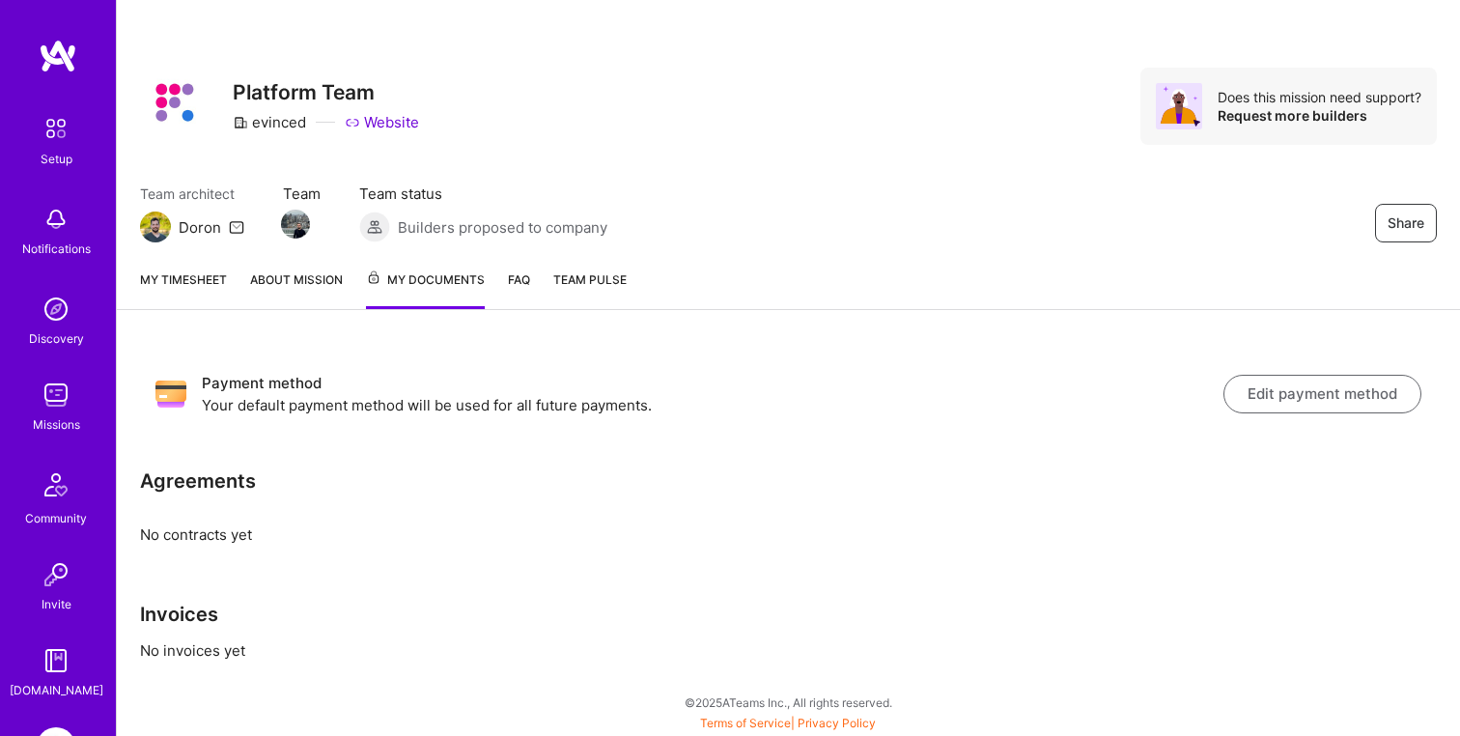  Describe the element at coordinates (296, 289) in the screenshot. I see `a: About Mission` at that location.